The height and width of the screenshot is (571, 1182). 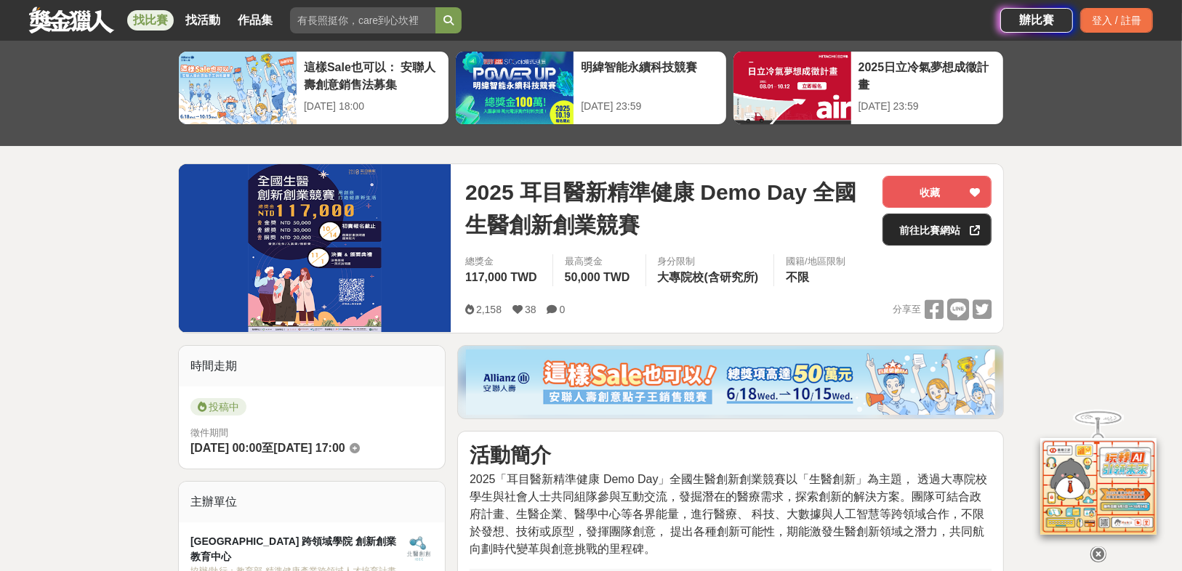 What do you see at coordinates (708, 277) in the screenshot?
I see `span: 大專院校(含研究所)` at bounding box center [708, 277].